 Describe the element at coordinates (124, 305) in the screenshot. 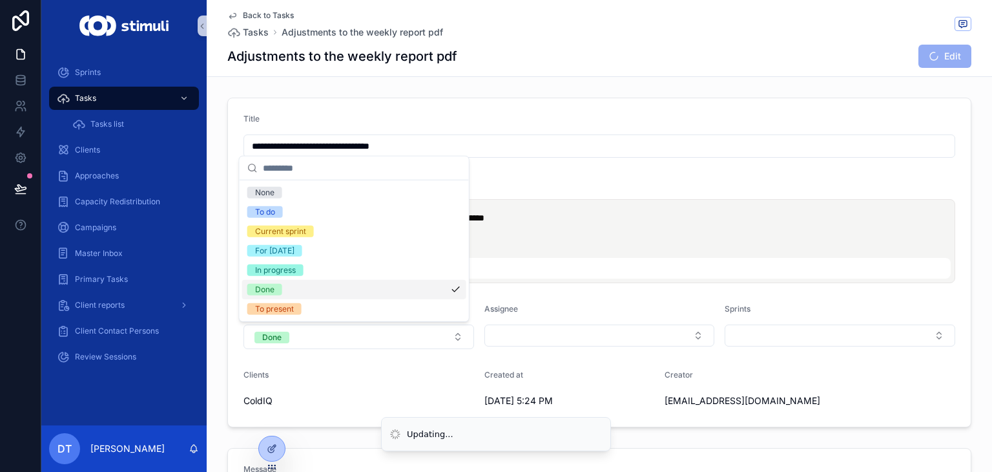

I see `a: Client reports` at that location.